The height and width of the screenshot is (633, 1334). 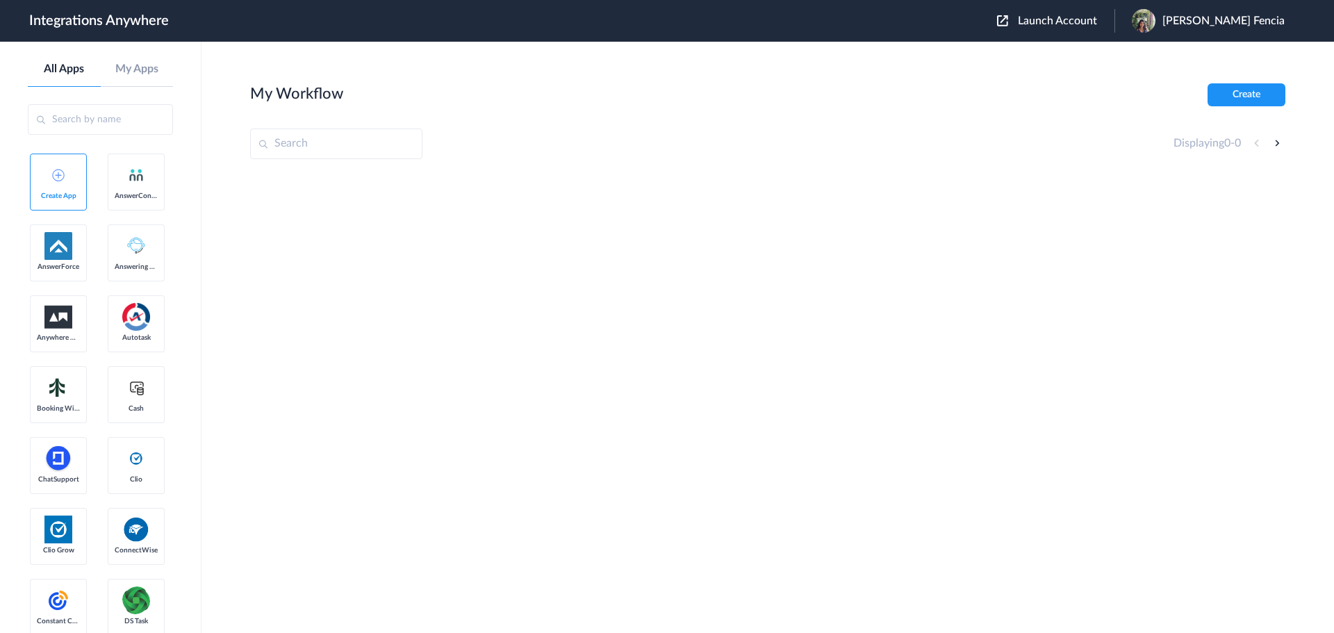 What do you see at coordinates (137, 69) in the screenshot?
I see `a: My Apps` at bounding box center [137, 69].